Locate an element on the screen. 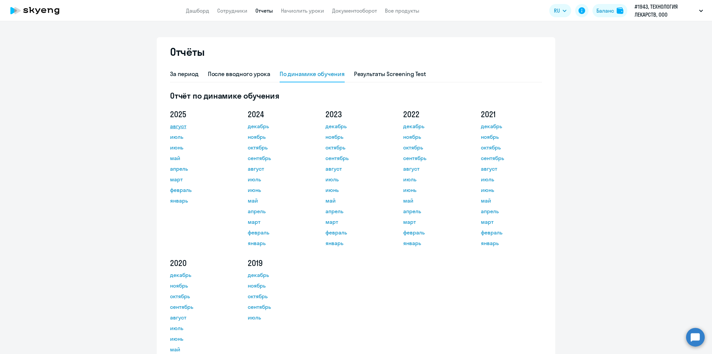 The image size is (712, 354). a: Дашборд is located at coordinates (198, 11).